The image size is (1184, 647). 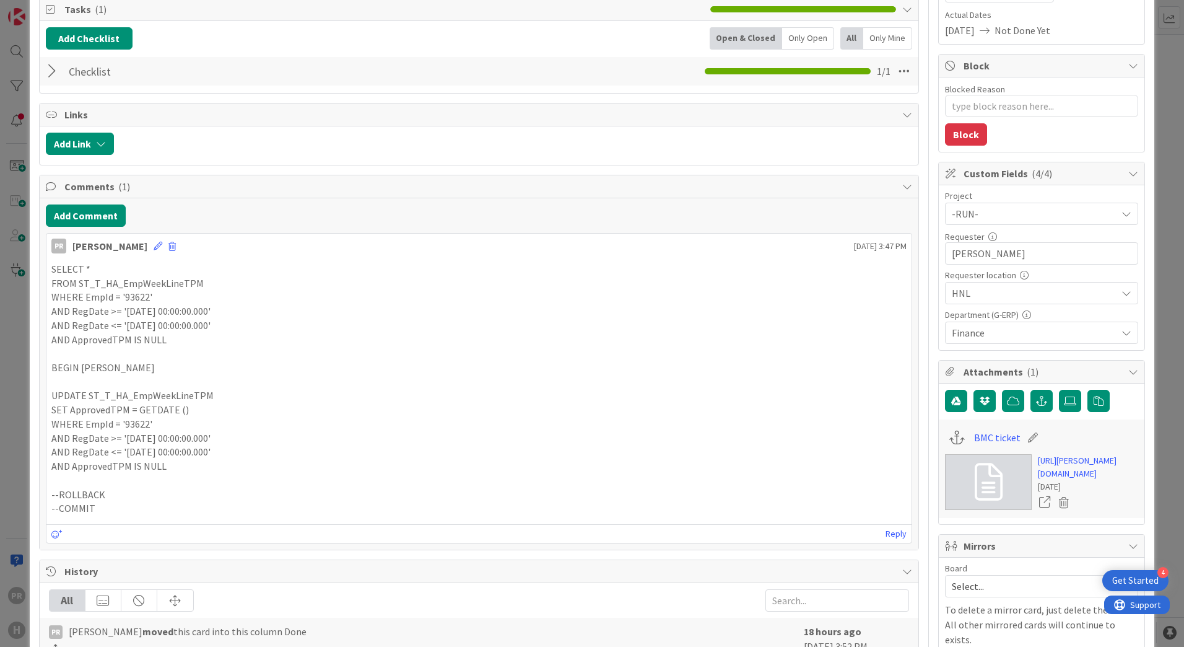 What do you see at coordinates (80, 144) in the screenshot?
I see `button: Add Link` at bounding box center [80, 144].